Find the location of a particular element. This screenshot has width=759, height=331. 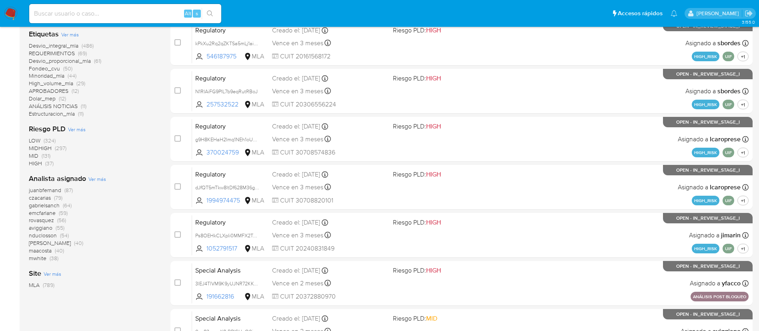

span: Accesos rápidos is located at coordinates (640, 13).